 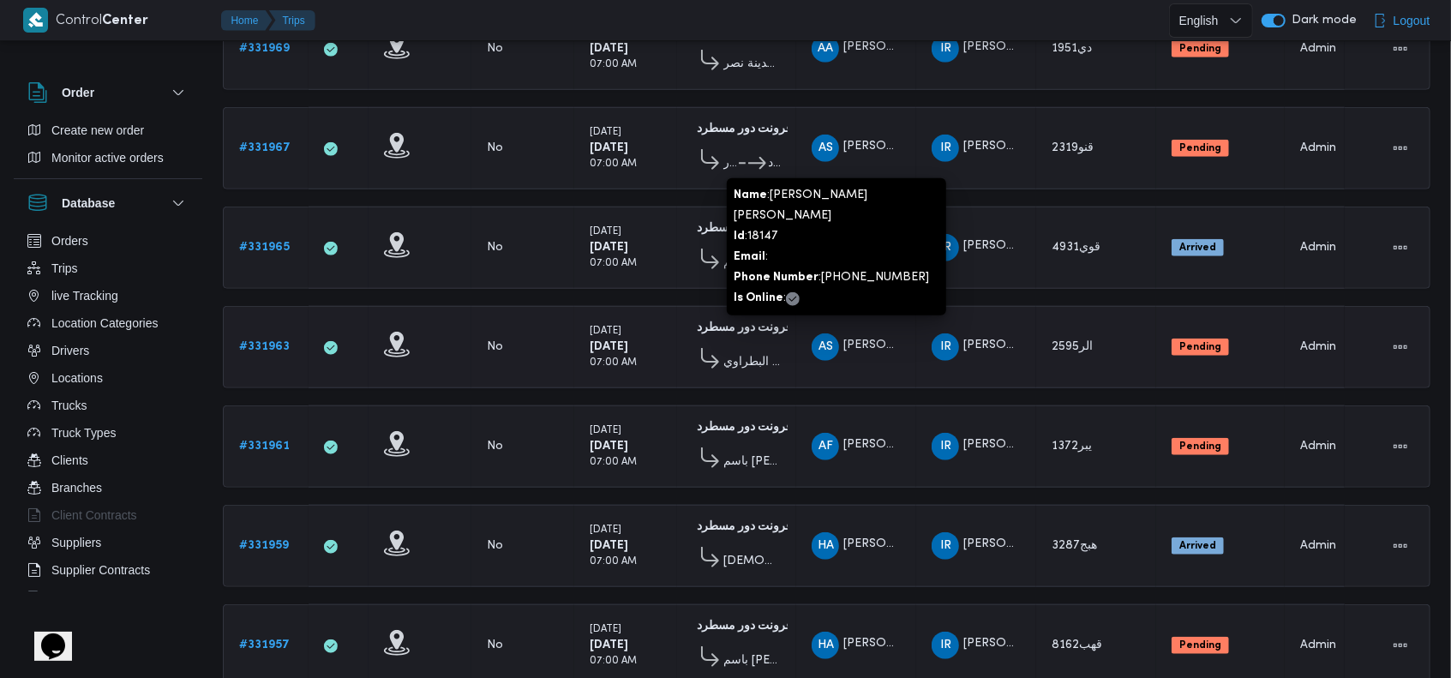 I want to click on span: Branches, so click(x=76, y=488).